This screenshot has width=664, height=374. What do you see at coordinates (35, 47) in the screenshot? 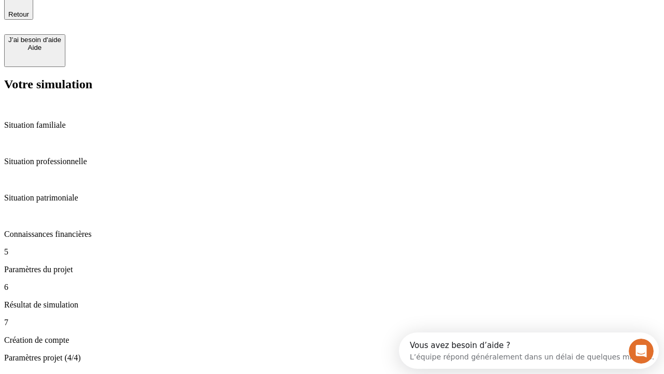
I see `div: Aide` at bounding box center [35, 47].